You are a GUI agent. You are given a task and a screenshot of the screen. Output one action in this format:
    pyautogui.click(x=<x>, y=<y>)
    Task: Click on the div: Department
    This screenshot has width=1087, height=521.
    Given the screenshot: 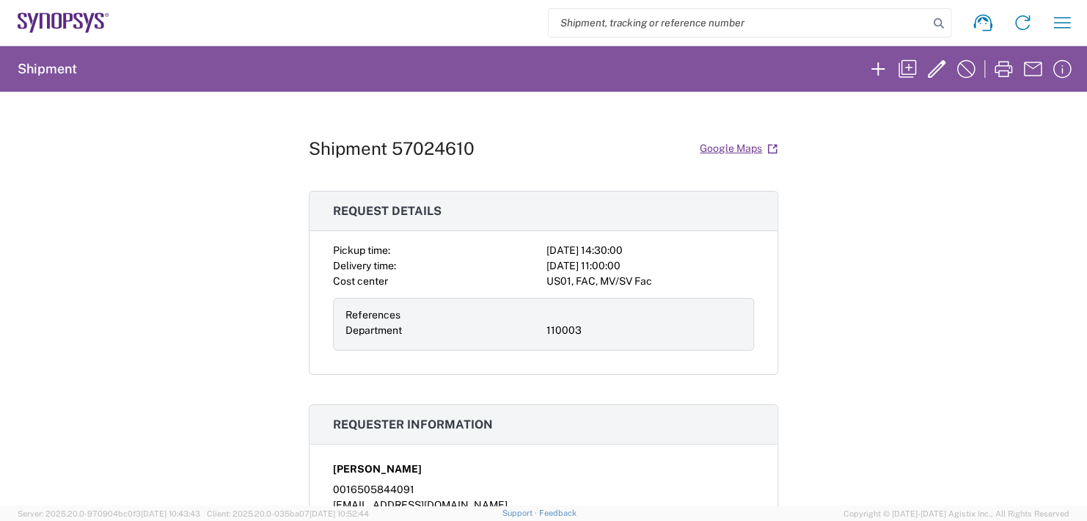 What is the action you would take?
    pyautogui.click(x=443, y=330)
    